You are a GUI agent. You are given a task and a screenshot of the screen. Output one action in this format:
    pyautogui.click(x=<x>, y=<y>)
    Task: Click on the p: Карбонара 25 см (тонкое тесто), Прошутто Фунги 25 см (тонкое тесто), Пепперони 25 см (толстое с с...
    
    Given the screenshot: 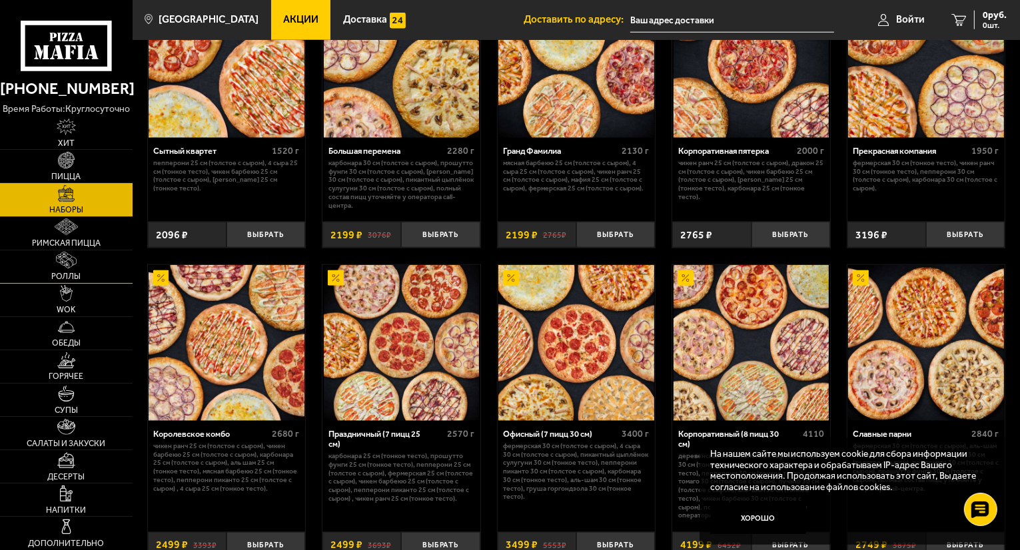 What is the action you would take?
    pyautogui.click(x=401, y=477)
    